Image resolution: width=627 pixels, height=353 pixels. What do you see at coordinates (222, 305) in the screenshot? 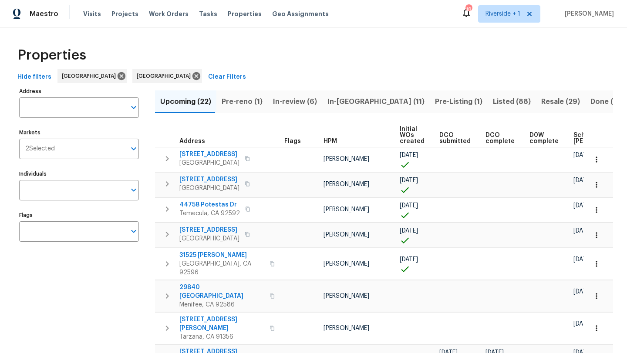
I see `span: Menifee, CA 92586` at bounding box center [222, 305].